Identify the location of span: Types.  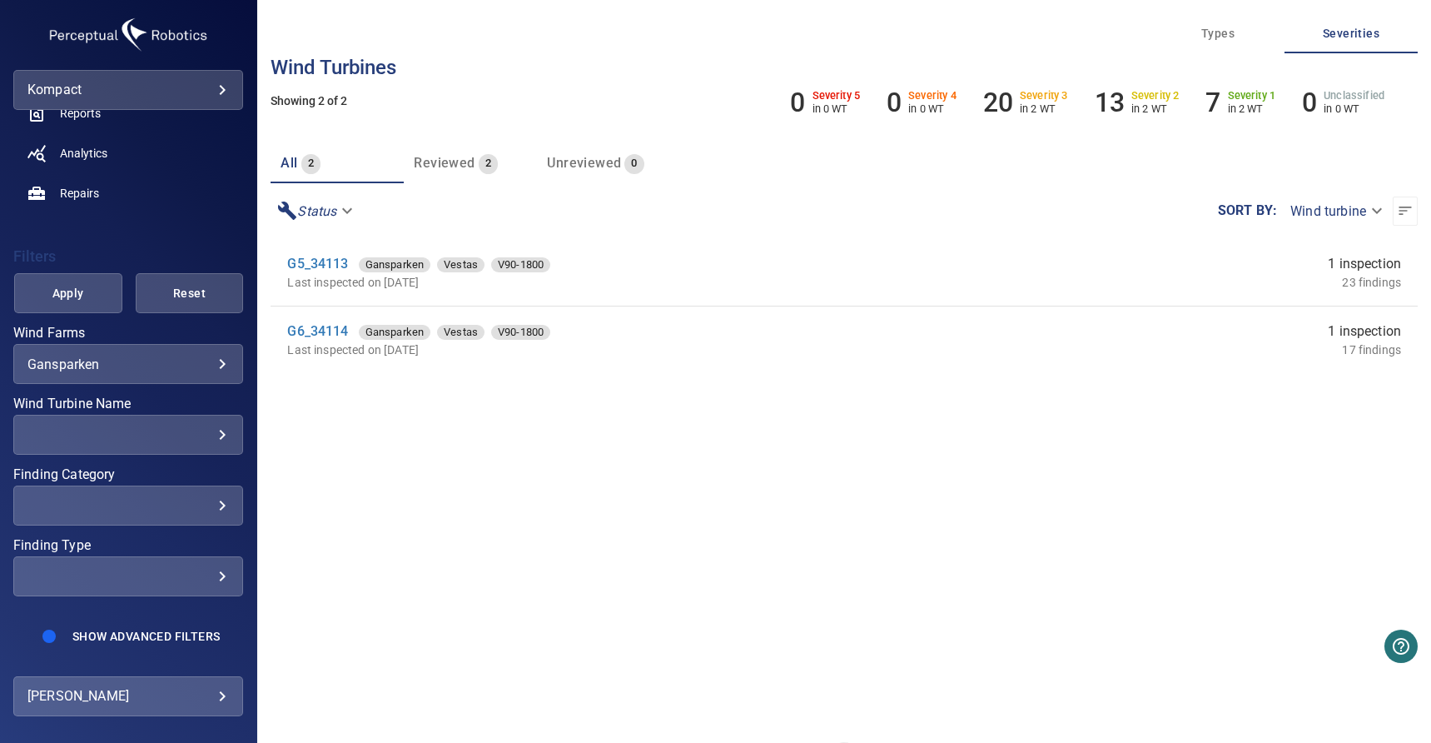
(1218, 33).